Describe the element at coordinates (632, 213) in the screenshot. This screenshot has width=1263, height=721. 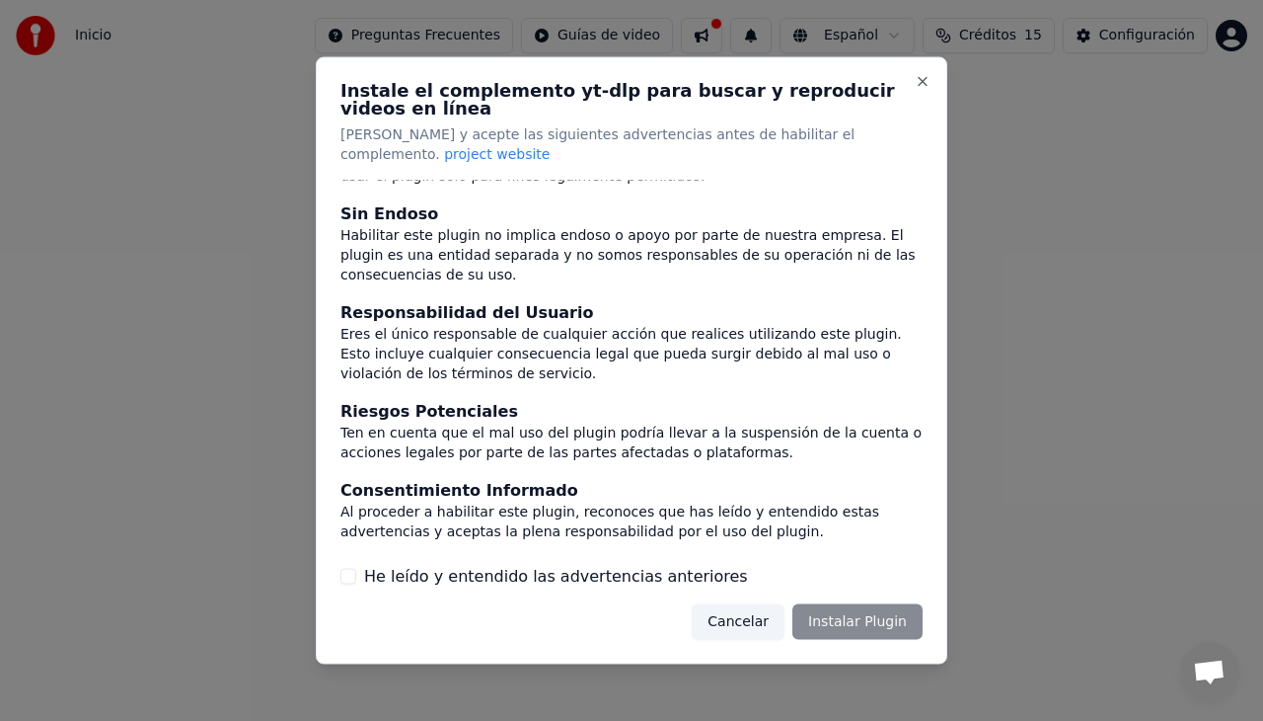
I see `div: Sin Endoso` at that location.